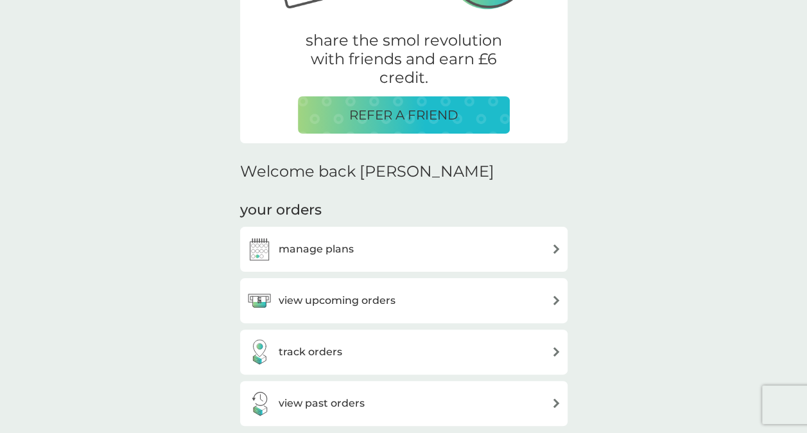 Image resolution: width=807 pixels, height=433 pixels. Describe the element at coordinates (281, 210) in the screenshot. I see `h3: your orders` at that location.